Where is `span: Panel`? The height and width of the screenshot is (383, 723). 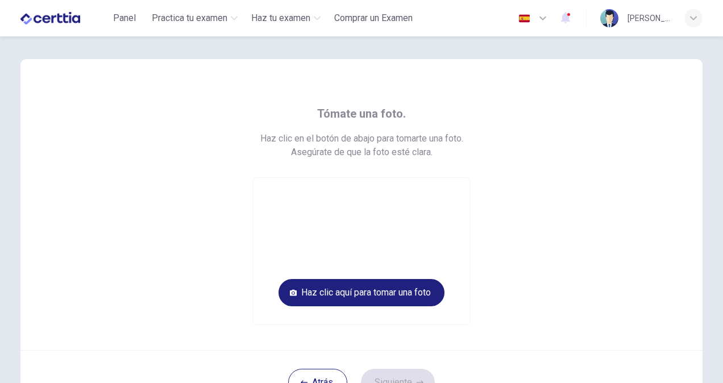
span: Panel is located at coordinates (124, 18).